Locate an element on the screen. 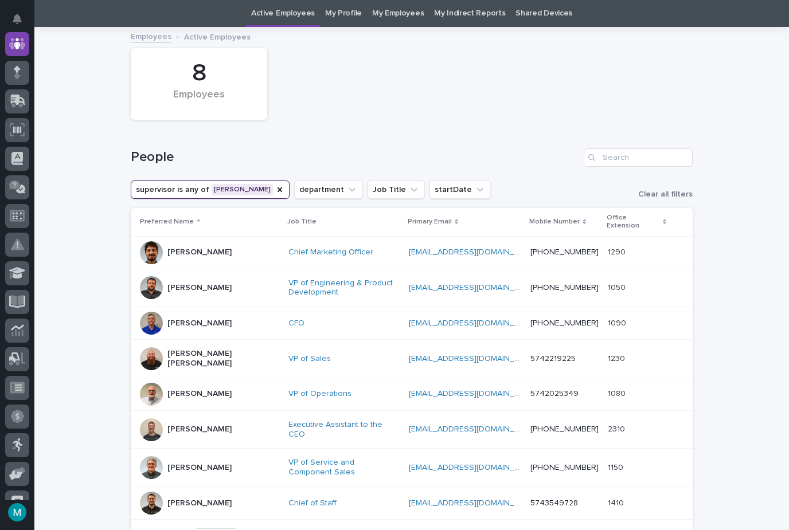 Image resolution: width=789 pixels, height=530 pixels. p: 1230 is located at coordinates (617, 358).